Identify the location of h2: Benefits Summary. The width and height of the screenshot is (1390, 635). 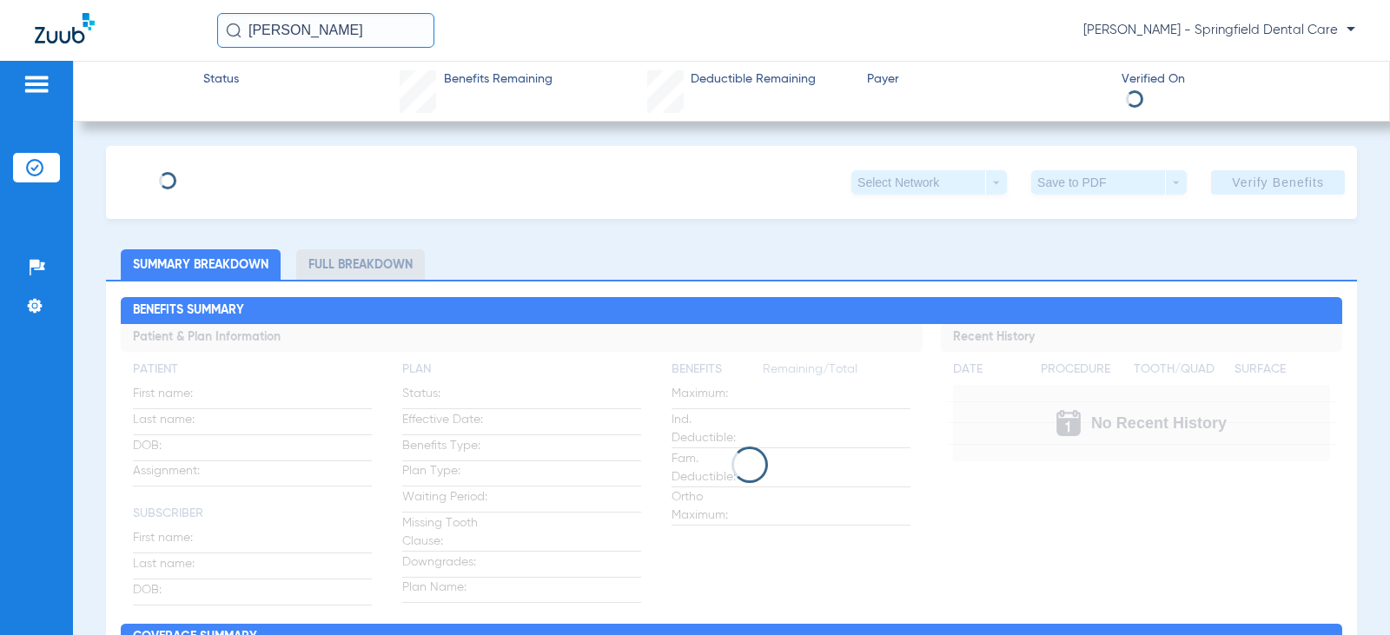
(731, 311).